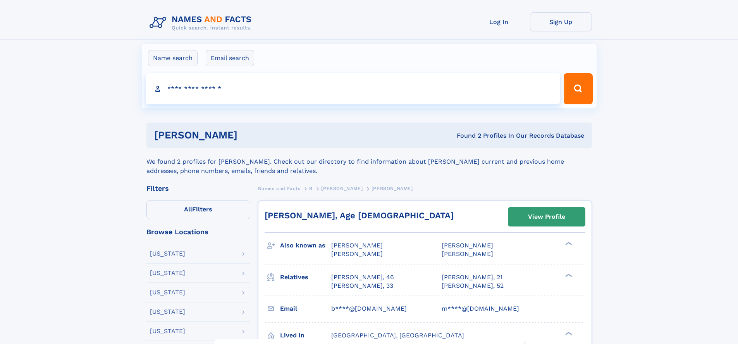  Describe the element at coordinates (306, 277) in the screenshot. I see `h3: Relatives` at that location.